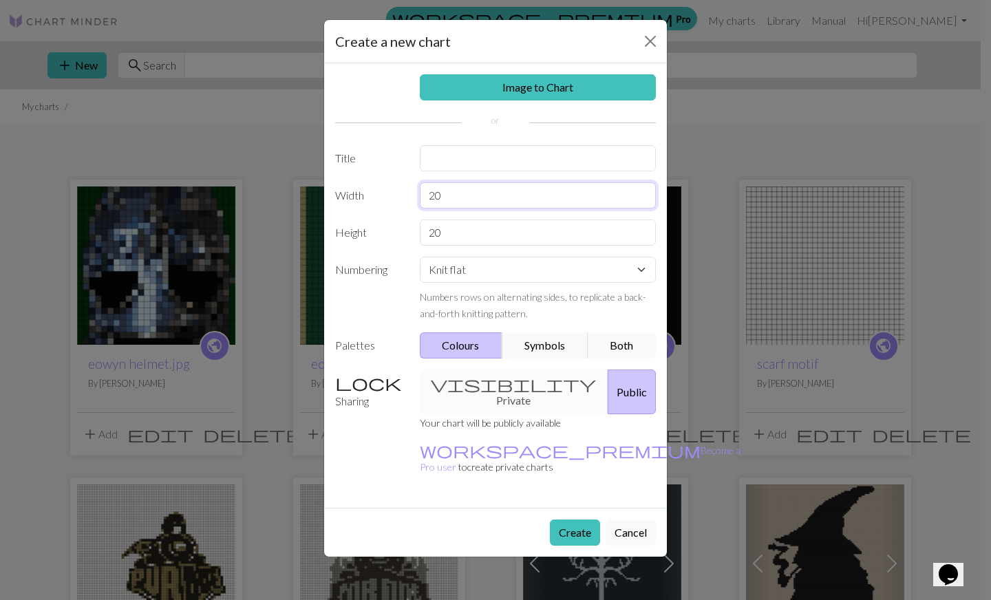 Image resolution: width=991 pixels, height=600 pixels. What do you see at coordinates (545, 346) in the screenshot?
I see `button: Symbols` at bounding box center [545, 346].